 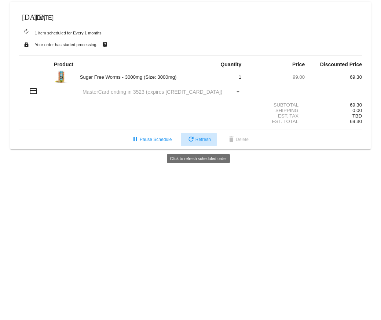 I want to click on div: Sugar Free Worms - 3000mg (Size: 3000mg), so click(x=133, y=77).